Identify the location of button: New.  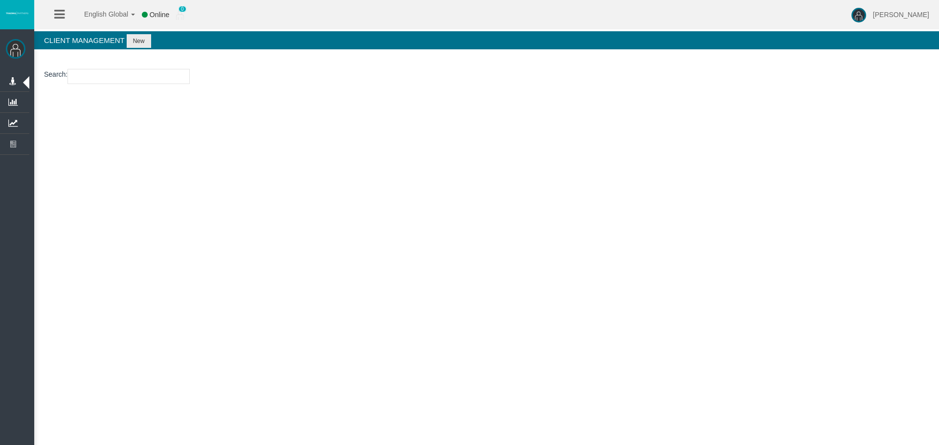
(139, 41).